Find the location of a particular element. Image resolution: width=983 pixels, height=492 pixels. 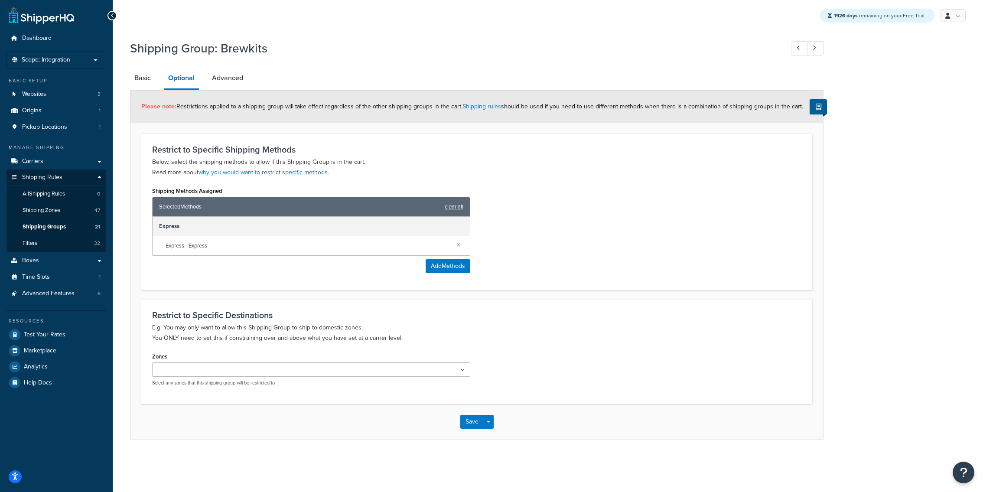

a: Advanced is located at coordinates (228, 78).